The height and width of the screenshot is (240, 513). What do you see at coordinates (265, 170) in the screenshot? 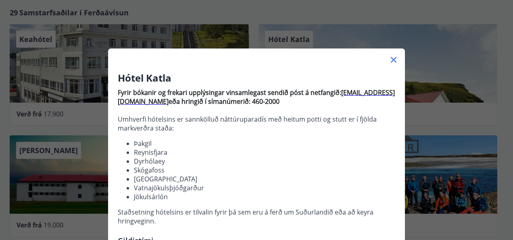
I see `li: Skógafoss` at bounding box center [265, 170].